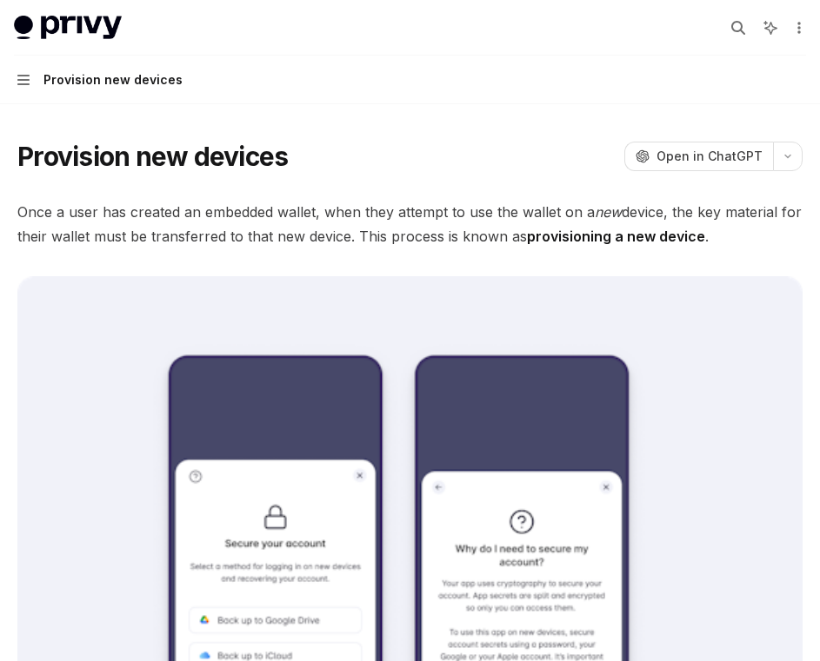 The width and height of the screenshot is (820, 661). Describe the element at coordinates (615, 236) in the screenshot. I see `strong: provisioning a new device` at that location.